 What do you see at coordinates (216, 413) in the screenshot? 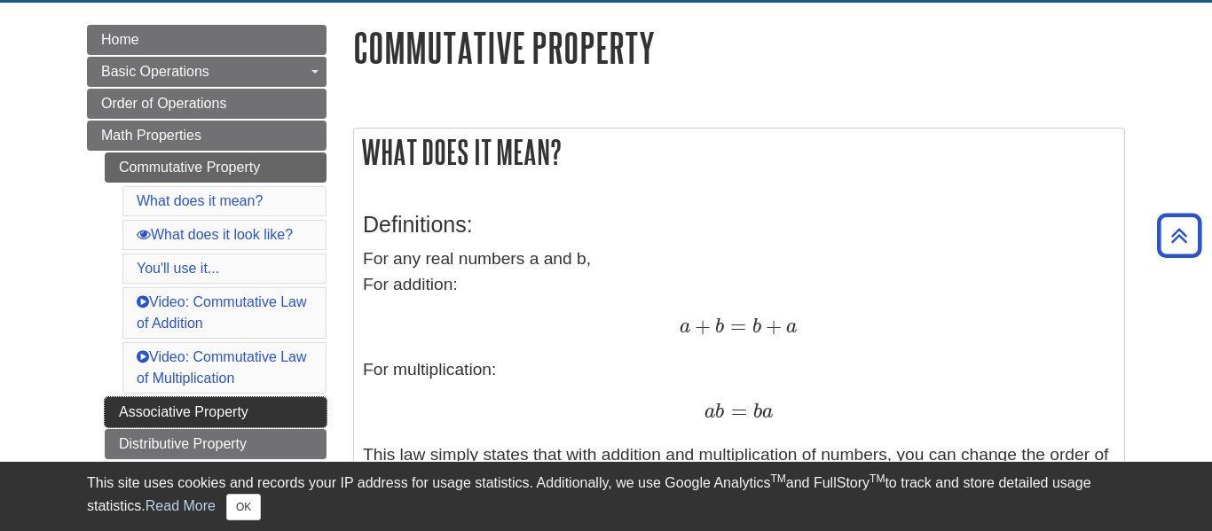
I see `a: Associative Property` at bounding box center [216, 413].